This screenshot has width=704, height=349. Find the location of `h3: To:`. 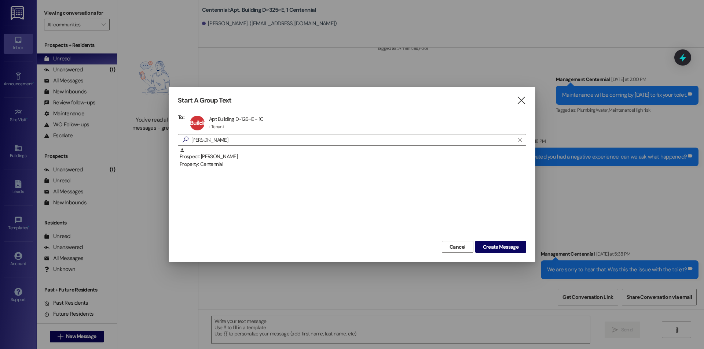

h3: To: is located at coordinates (181, 117).